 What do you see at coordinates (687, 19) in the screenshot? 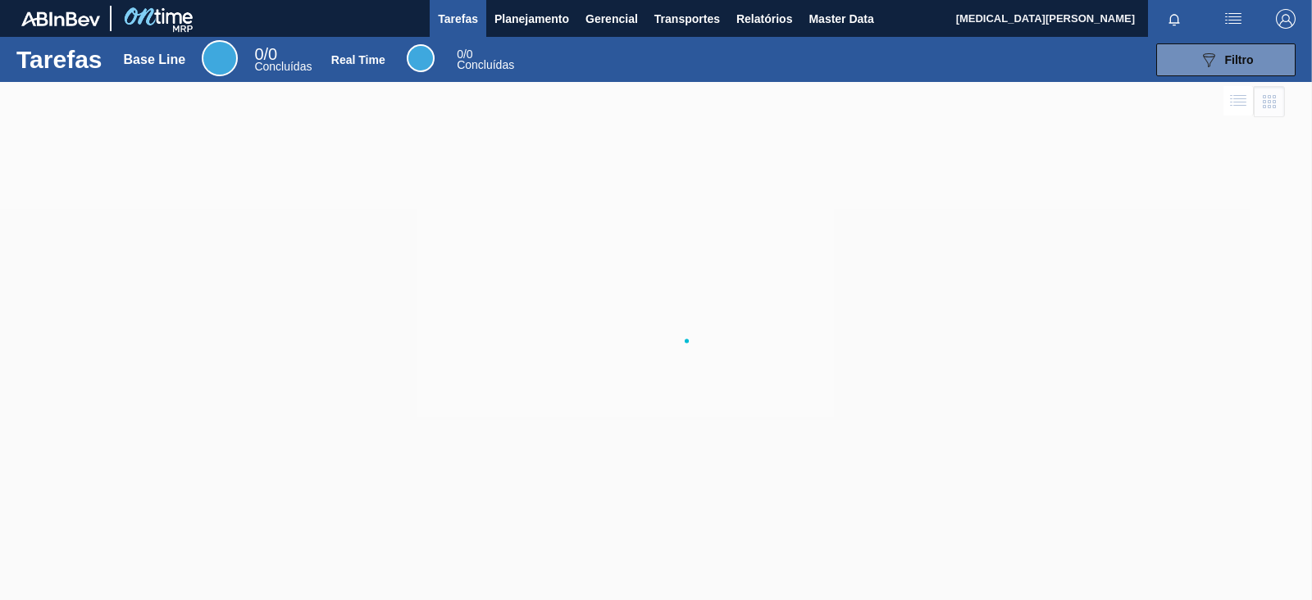
I see `span: Transportes` at bounding box center [687, 19].